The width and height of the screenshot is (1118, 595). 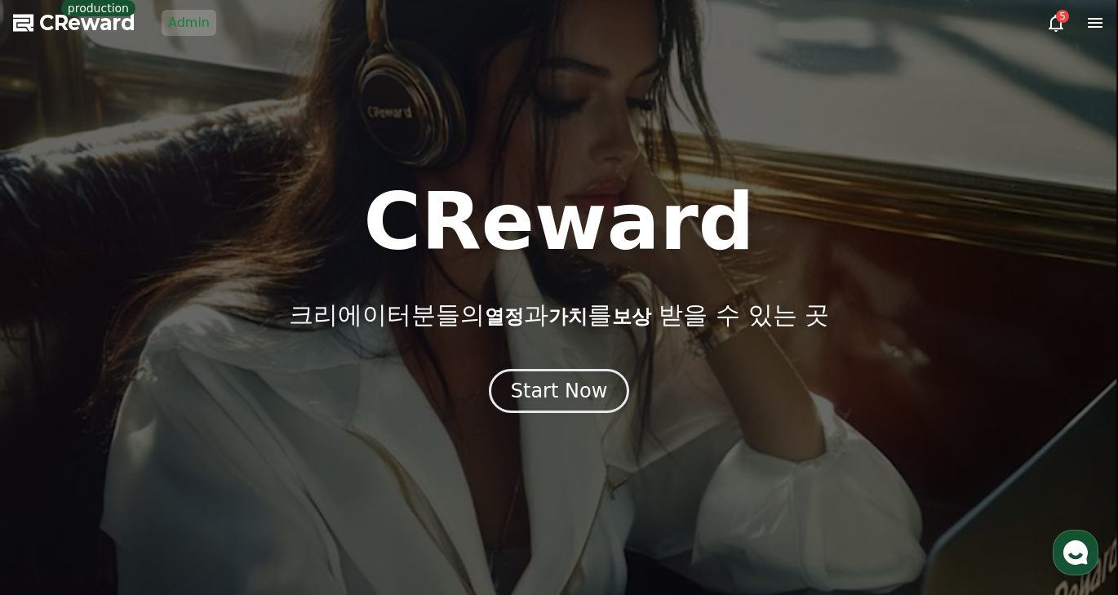 What do you see at coordinates (559, 392) in the screenshot?
I see `a: Start Now` at bounding box center [559, 392].